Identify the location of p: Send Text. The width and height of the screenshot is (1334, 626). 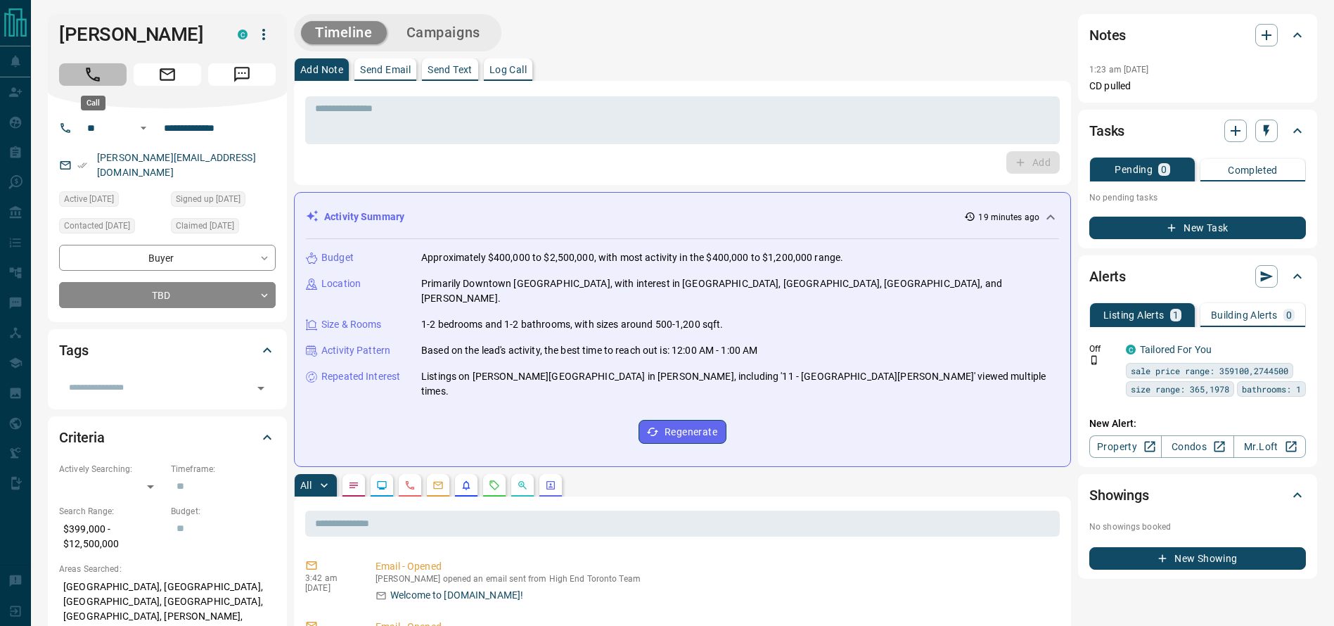
(450, 70).